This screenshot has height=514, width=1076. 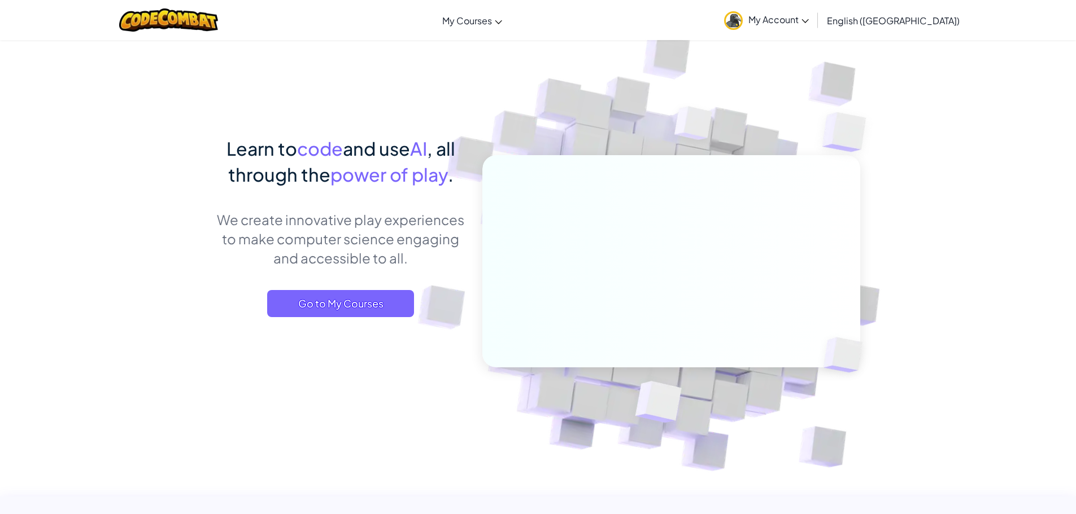 I want to click on a: My Courses, so click(x=472, y=20).